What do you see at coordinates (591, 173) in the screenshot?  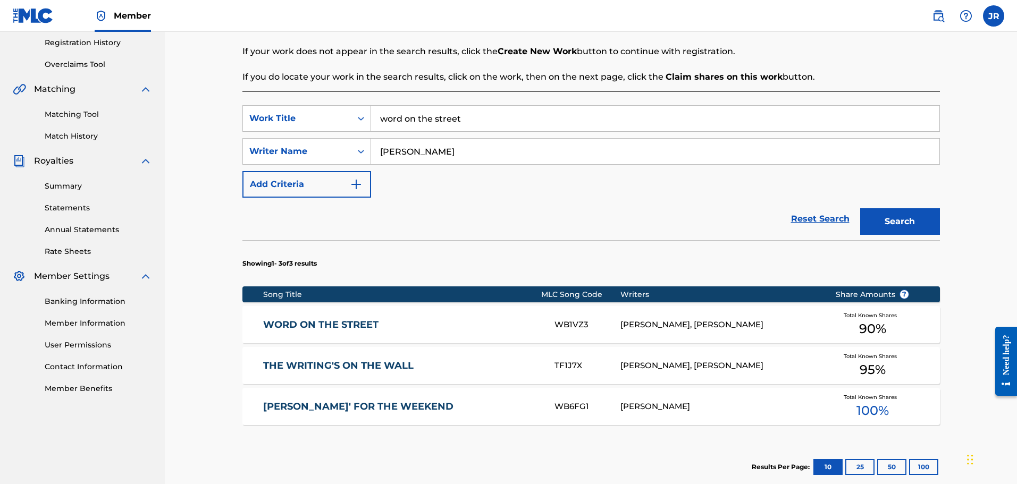 I see `form: Search Form` at bounding box center [591, 173].